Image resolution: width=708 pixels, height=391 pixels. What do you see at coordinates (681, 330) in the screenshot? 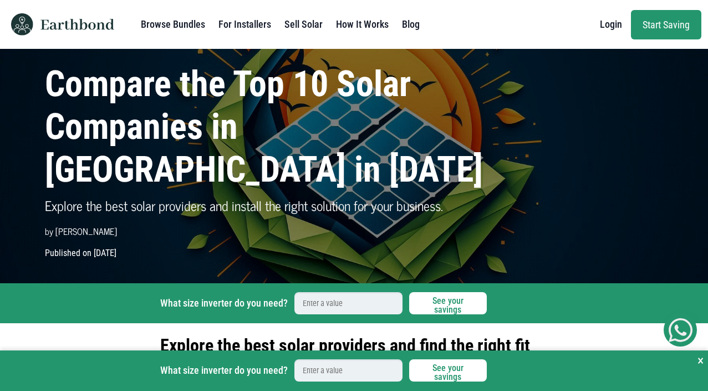
I see `img: Get Started On Earthbond Via Whatsapp` at bounding box center [681, 330].